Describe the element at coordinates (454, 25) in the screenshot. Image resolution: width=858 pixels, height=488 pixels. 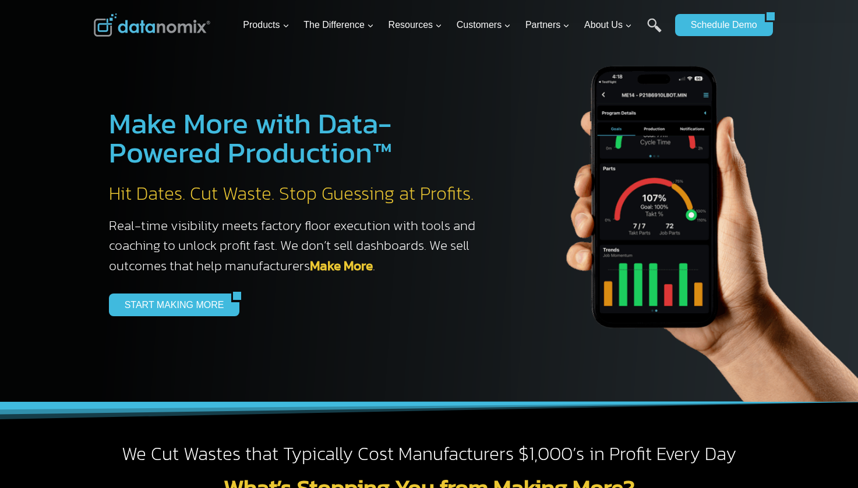
I see `nav: Primary Navigation` at that location.